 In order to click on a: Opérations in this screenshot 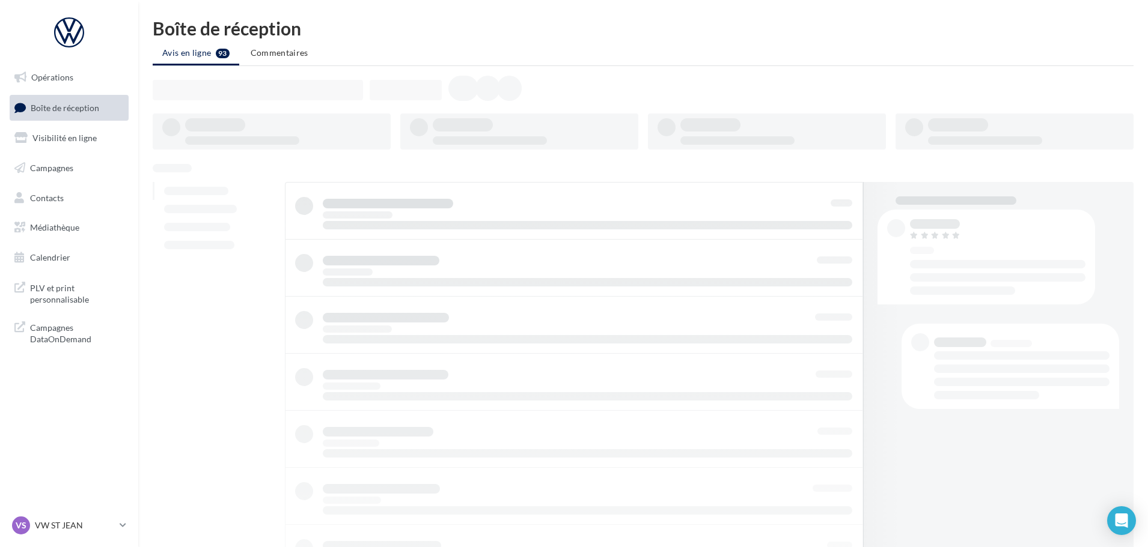, I will do `click(69, 78)`.